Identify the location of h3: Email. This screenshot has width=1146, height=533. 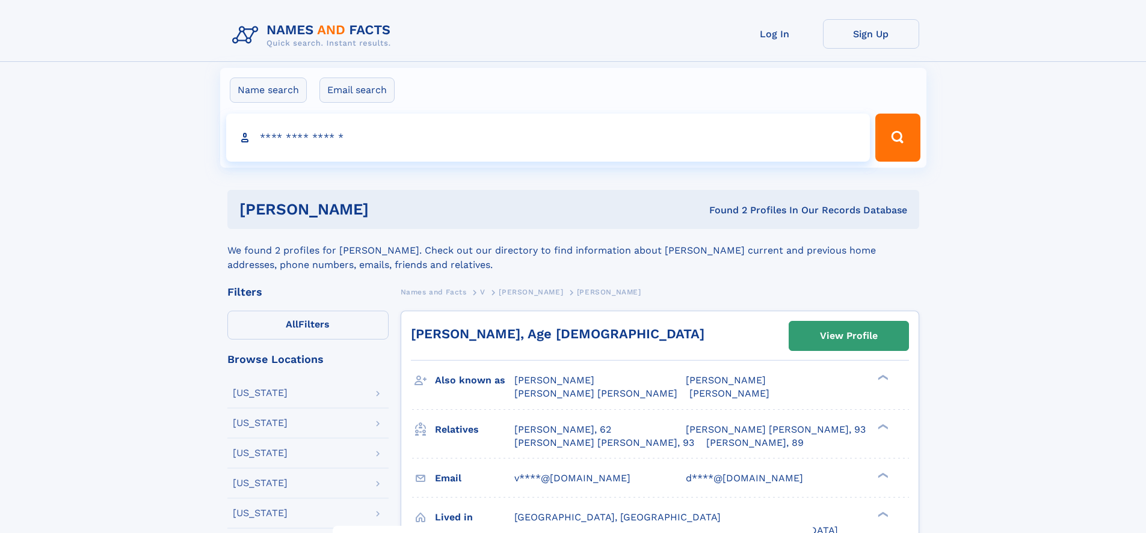
(474, 479).